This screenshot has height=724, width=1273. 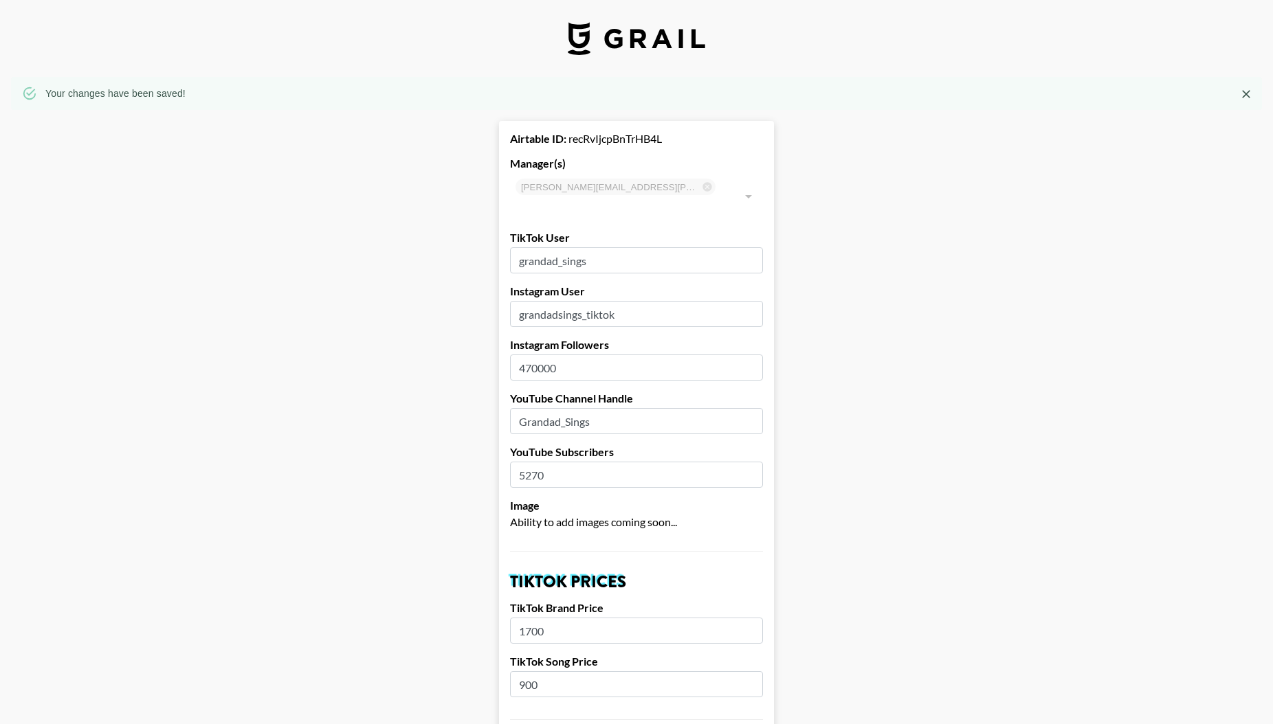 What do you see at coordinates (636, 582) in the screenshot?
I see `h2: TikTok Prices` at bounding box center [636, 582].